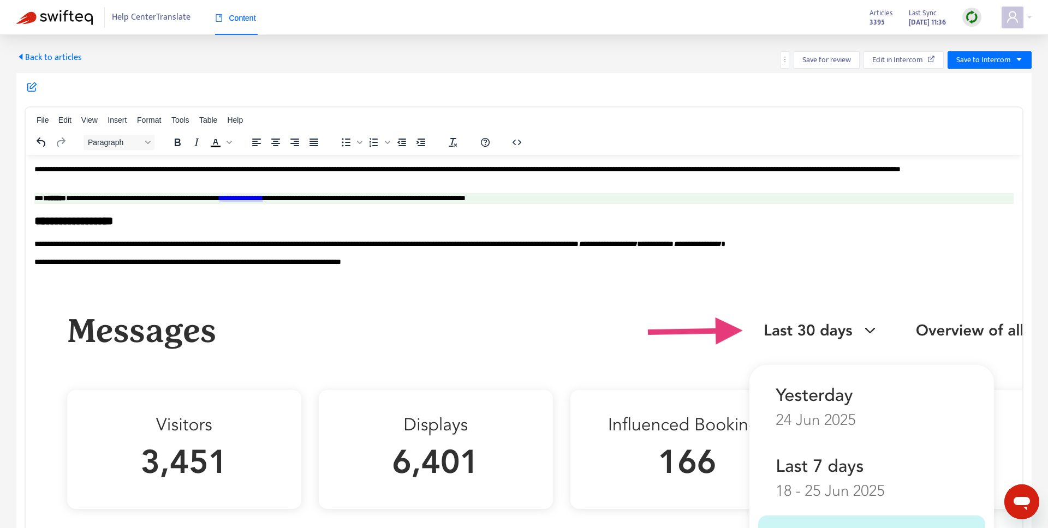  I want to click on span: Table, so click(208, 120).